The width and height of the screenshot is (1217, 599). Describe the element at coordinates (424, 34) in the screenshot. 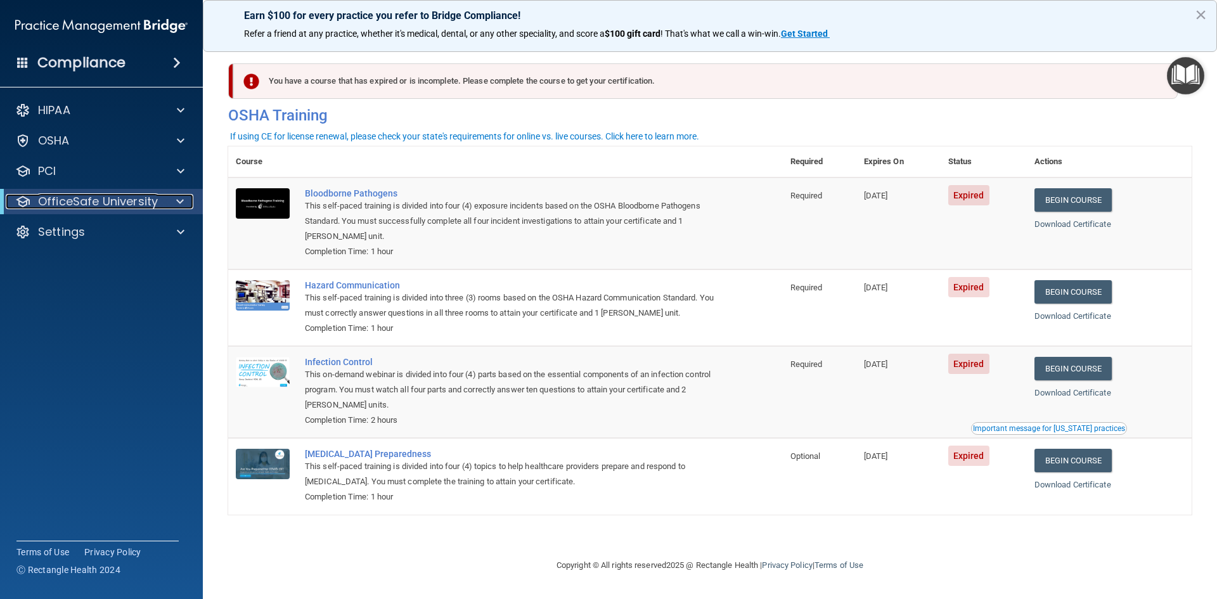

I see `span: Refer a friend at any practice, whether it's medical, dental, or any other speciality, and score a` at that location.